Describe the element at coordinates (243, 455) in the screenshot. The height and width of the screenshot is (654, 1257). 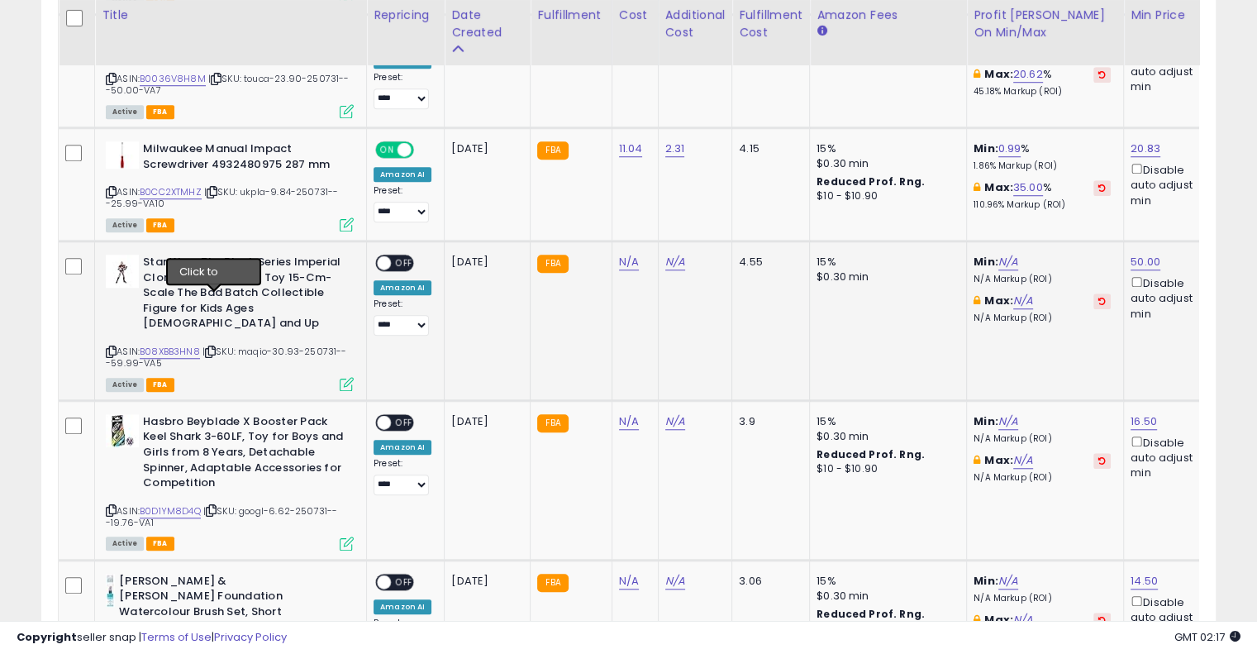
I see `b: Hasbro Beyblade X Booster Pack Keel Shark 3-60LF, Toy for Boys and Girls from 8 Years, Detachable...` at that location.